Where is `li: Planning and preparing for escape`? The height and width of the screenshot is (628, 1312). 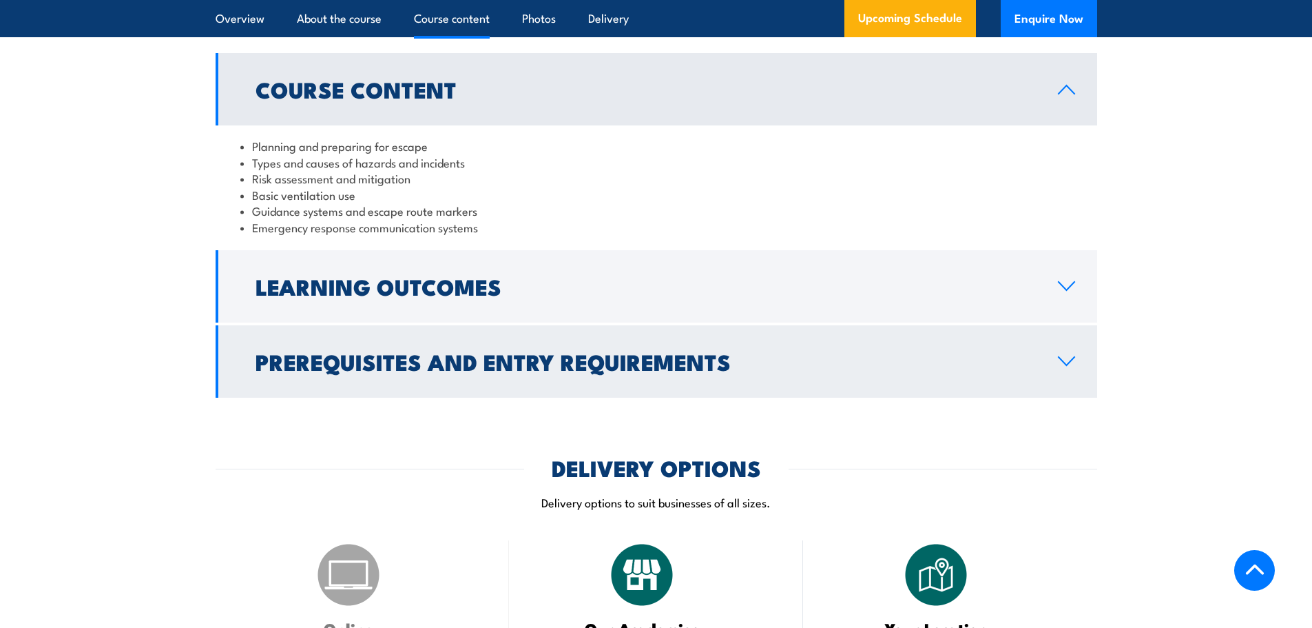
li: Planning and preparing for escape is located at coordinates (656, 145).